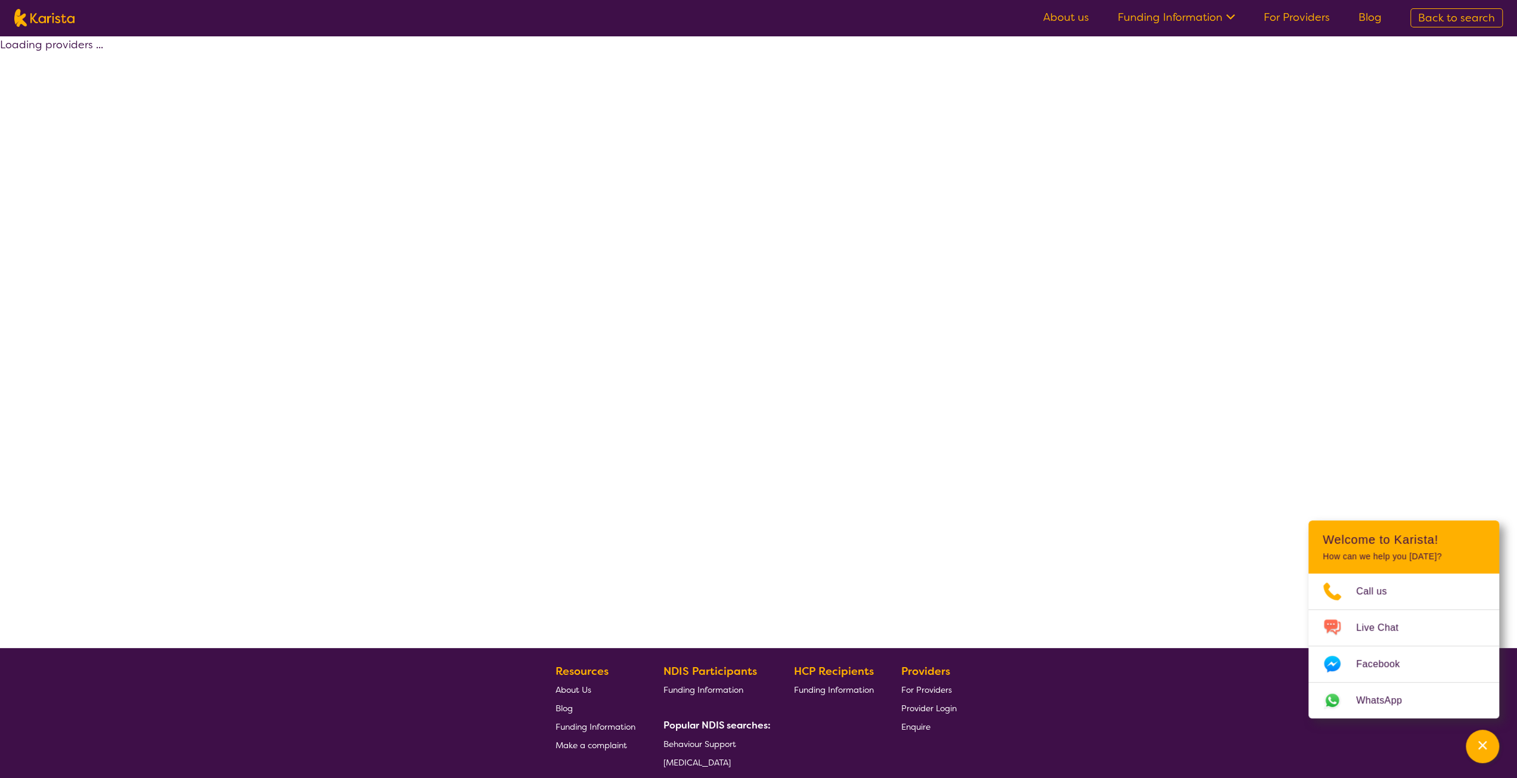 The width and height of the screenshot is (1517, 778). What do you see at coordinates (715, 743) in the screenshot?
I see `a: Behaviour Support` at bounding box center [715, 743].